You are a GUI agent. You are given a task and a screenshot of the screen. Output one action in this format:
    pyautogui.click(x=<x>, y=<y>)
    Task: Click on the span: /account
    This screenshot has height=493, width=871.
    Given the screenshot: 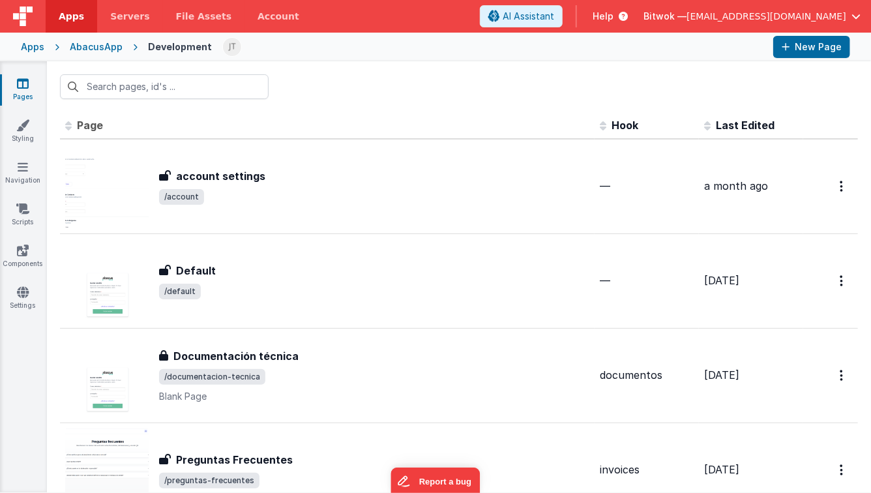 What is the action you would take?
    pyautogui.click(x=181, y=197)
    